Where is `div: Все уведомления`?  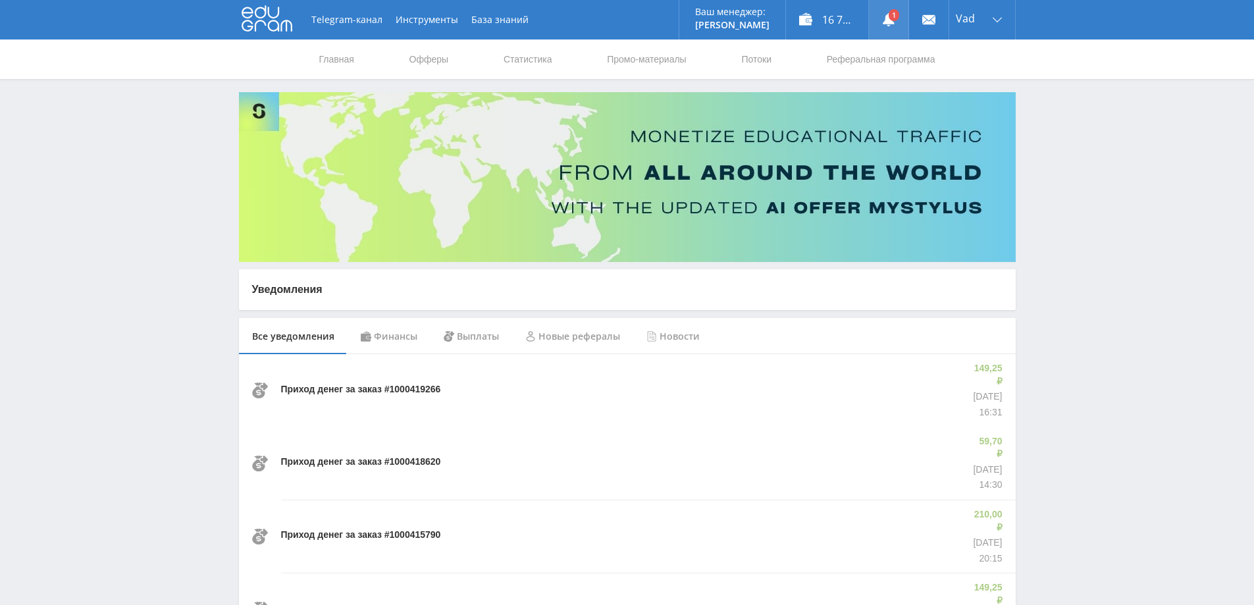 div: Все уведомления is located at coordinates (293, 336).